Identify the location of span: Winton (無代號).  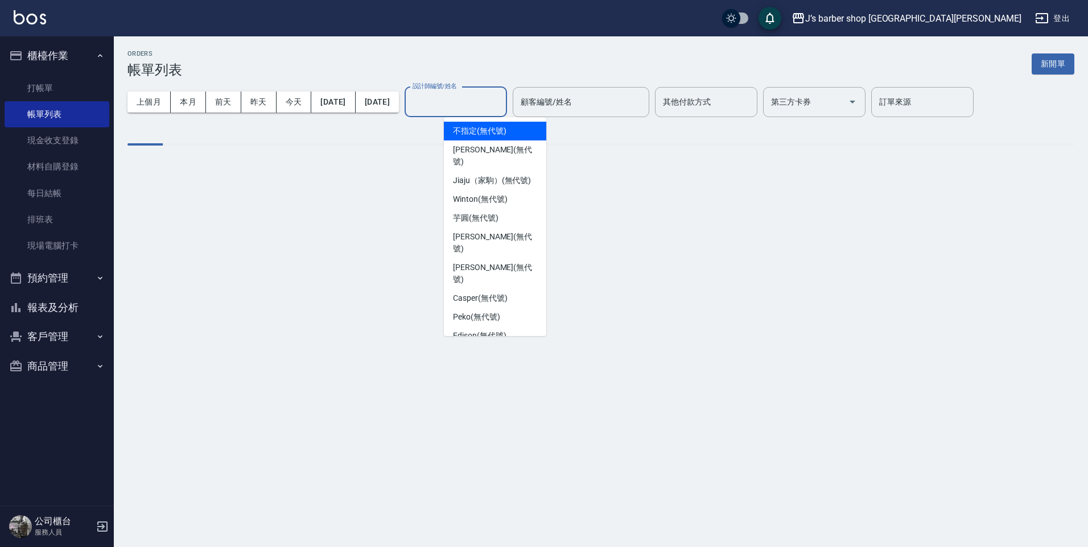
(480, 199).